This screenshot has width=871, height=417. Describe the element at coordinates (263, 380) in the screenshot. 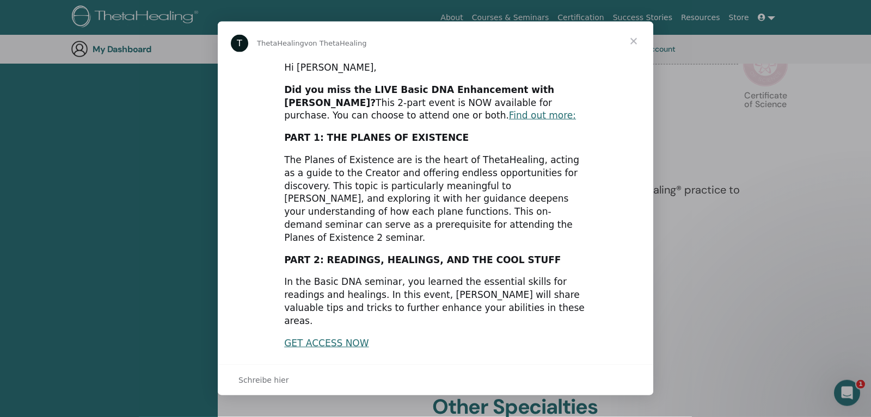

I see `span: Schreibe hier` at that location.